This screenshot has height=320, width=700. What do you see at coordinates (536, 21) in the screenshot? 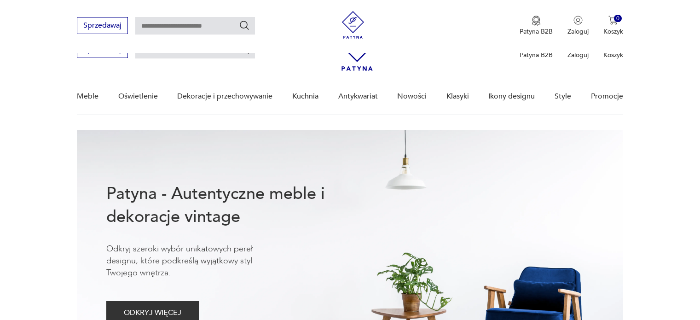
I see `img: Ikona medalu` at bounding box center [536, 21].